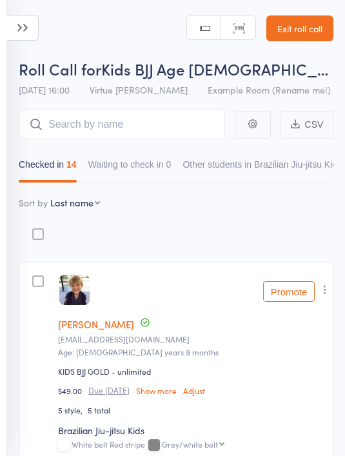 This screenshot has width=345, height=456. Describe the element at coordinates (169, 165) in the screenshot. I see `div: 0` at that location.